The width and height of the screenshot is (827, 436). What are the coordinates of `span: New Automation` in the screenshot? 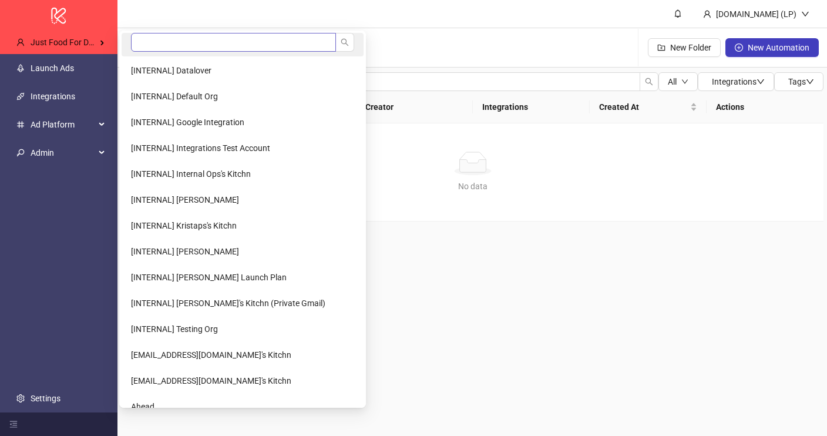 It's located at (778, 48).